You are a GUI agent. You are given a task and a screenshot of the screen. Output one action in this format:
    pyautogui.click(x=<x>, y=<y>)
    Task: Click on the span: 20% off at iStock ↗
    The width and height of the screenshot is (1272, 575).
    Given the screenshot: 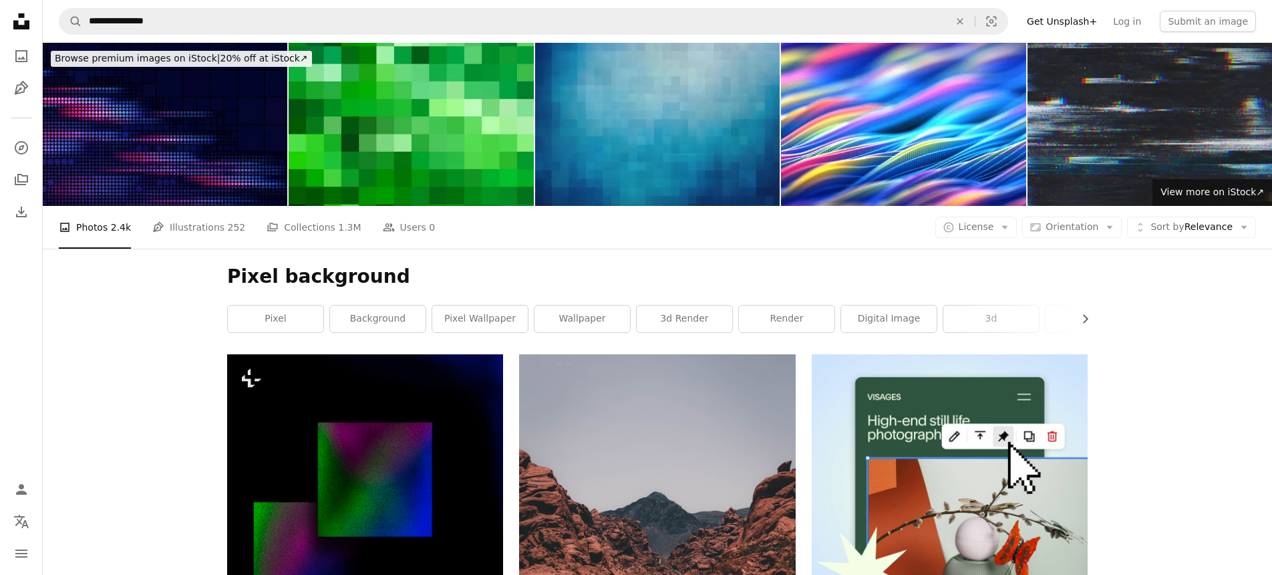 What is the action you would take?
    pyautogui.click(x=181, y=58)
    